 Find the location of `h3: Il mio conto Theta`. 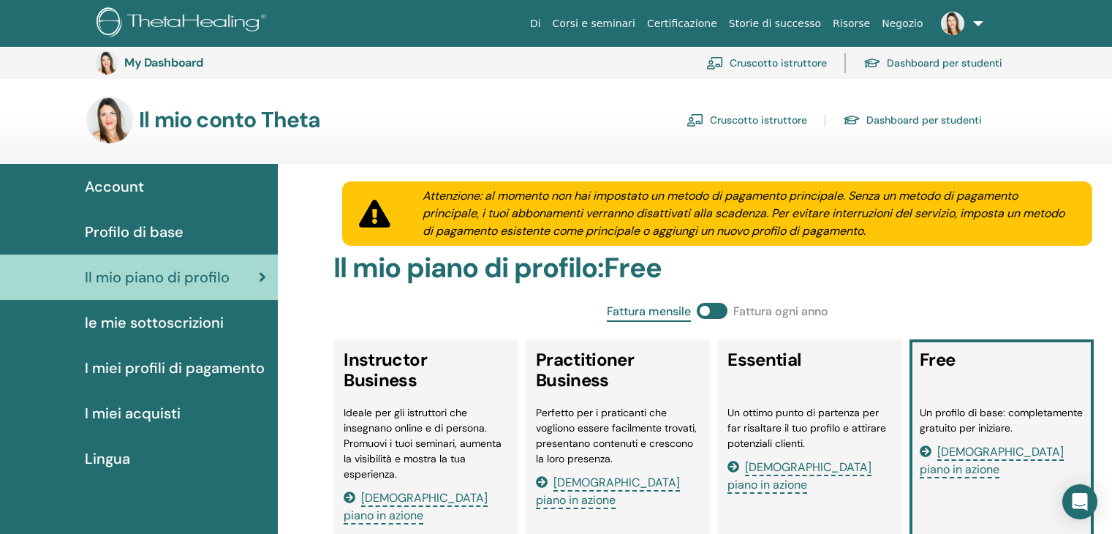

h3: Il mio conto Theta is located at coordinates (230, 120).